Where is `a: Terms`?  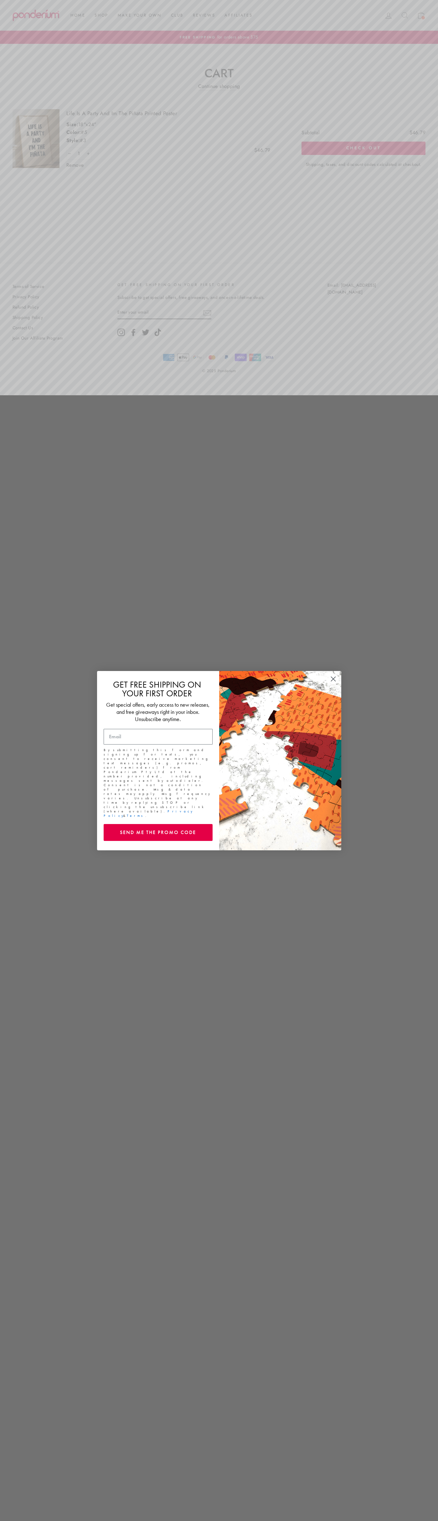
a: Terms is located at coordinates (136, 816).